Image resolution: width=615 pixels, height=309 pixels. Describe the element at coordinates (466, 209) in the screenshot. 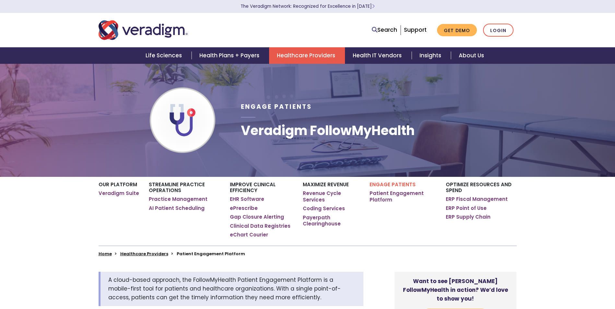

I see `a: ERP Point of Use` at that location.